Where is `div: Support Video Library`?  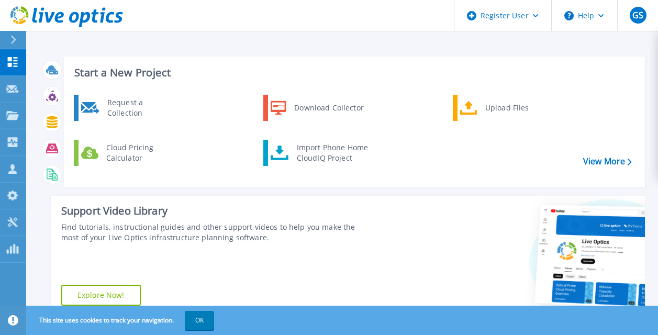
div: Support Video Library is located at coordinates (216, 211).